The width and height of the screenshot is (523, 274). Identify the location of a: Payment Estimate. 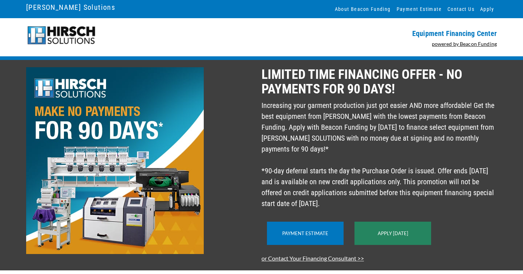
(305, 233).